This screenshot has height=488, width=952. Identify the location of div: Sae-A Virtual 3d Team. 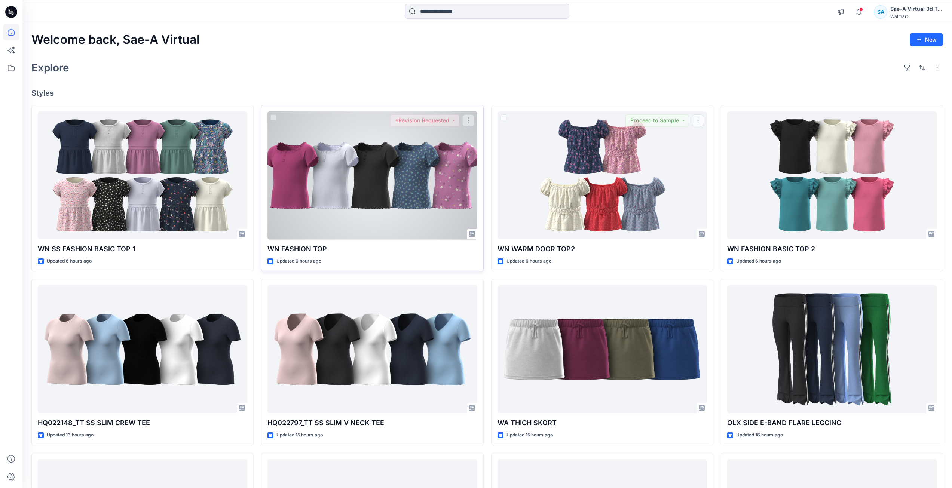
(917, 9).